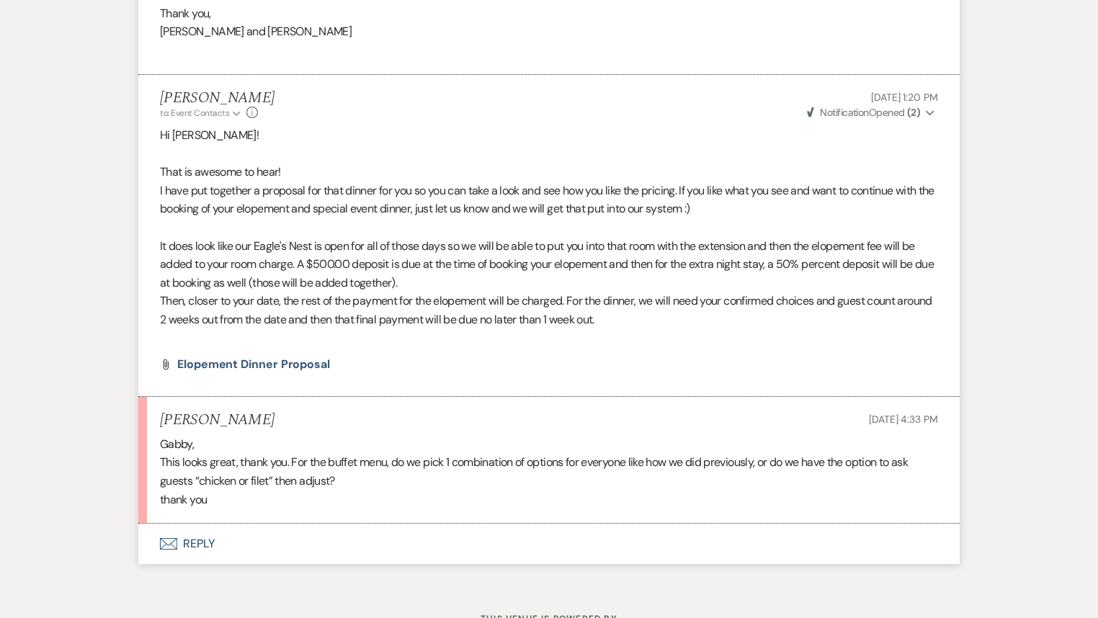 The width and height of the screenshot is (1098, 618). Describe the element at coordinates (549, 310) in the screenshot. I see `p: Then, closer to your date, the rest of the payment for the elopement will be charged. For the din...` at that location.